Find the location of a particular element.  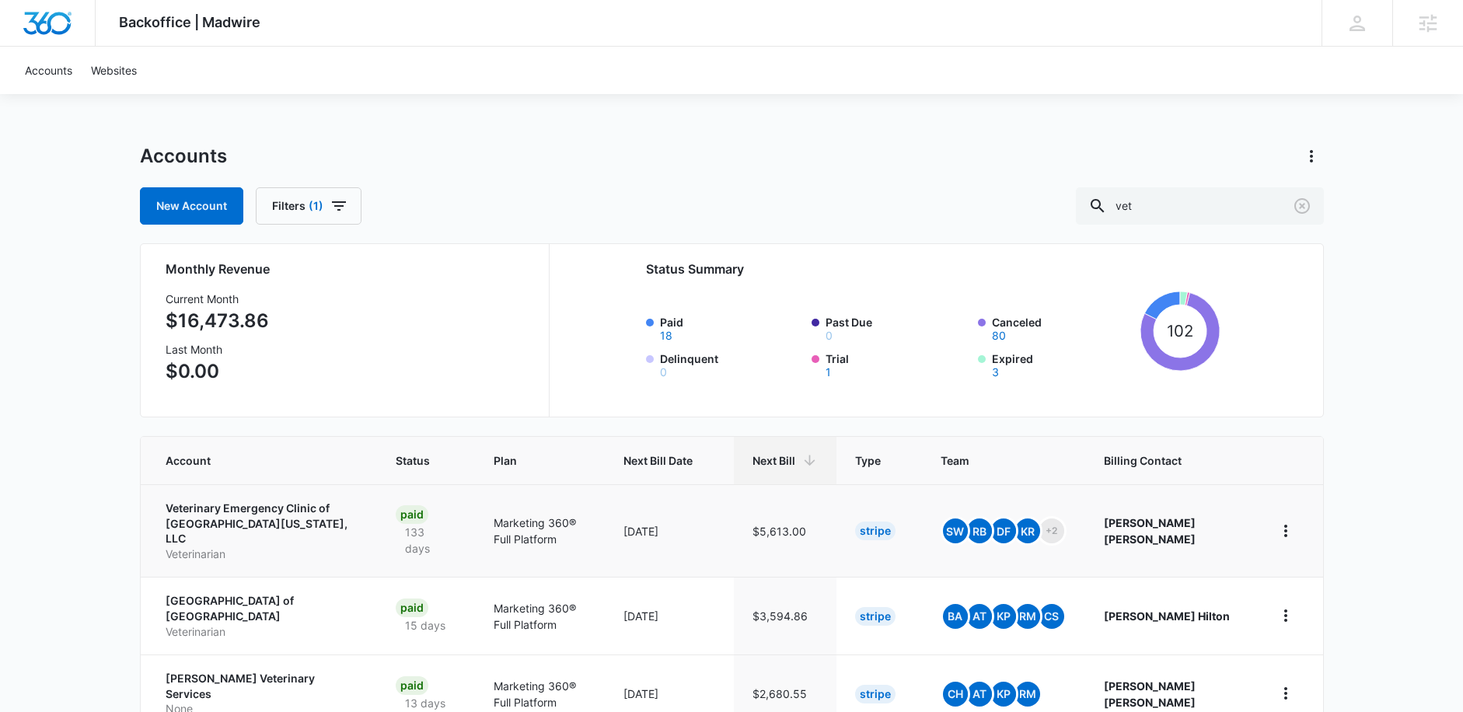

span: Type is located at coordinates (868, 460).